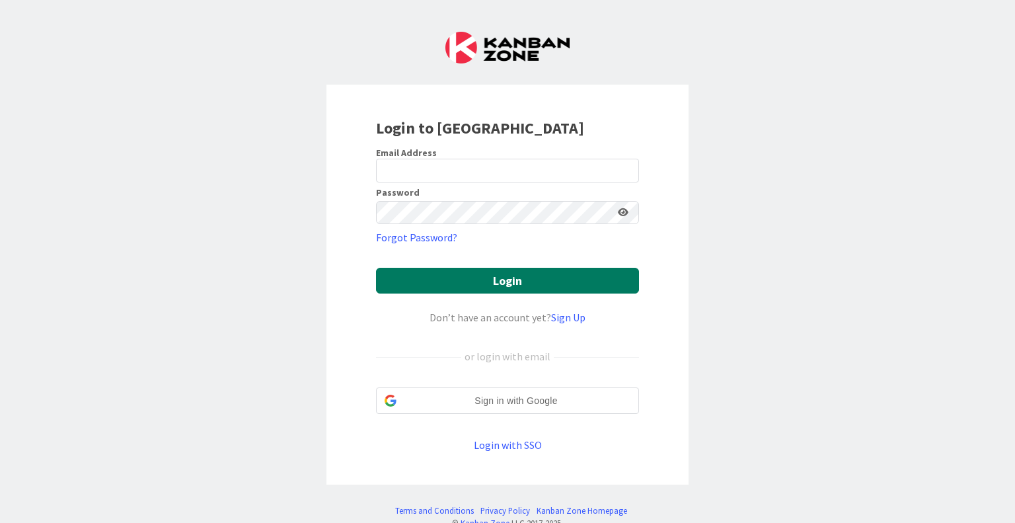  What do you see at coordinates (582, 510) in the screenshot?
I see `a: Kanban Zone Homepage` at bounding box center [582, 510].